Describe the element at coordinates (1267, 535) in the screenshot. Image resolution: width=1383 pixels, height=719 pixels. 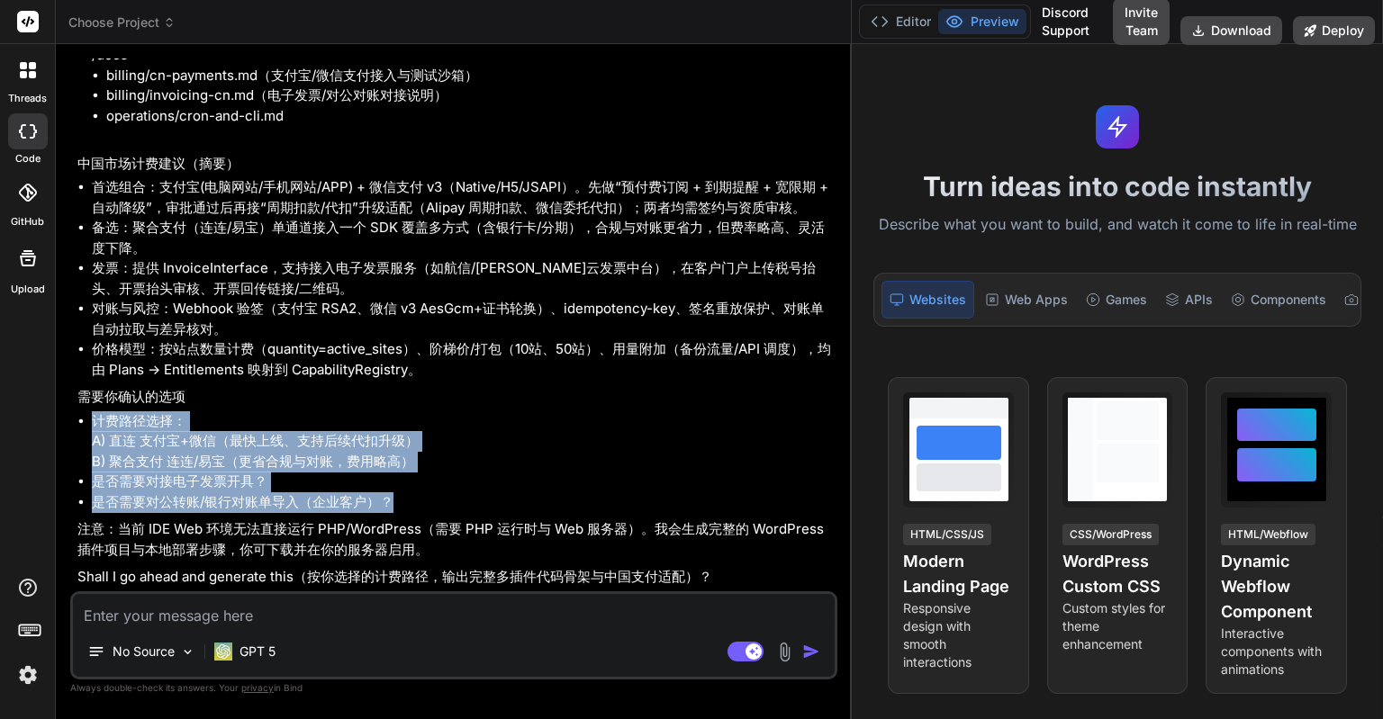
I see `div: HTML/Webflow` at that location.